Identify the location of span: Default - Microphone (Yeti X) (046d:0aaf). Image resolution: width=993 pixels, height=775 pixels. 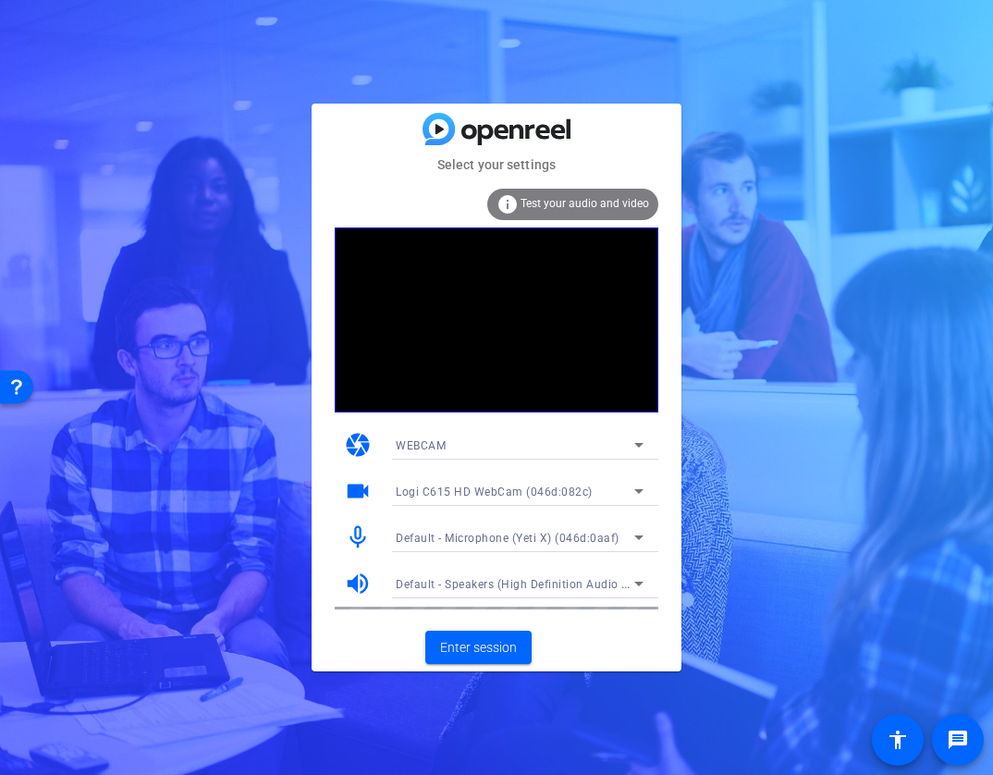
(508, 538).